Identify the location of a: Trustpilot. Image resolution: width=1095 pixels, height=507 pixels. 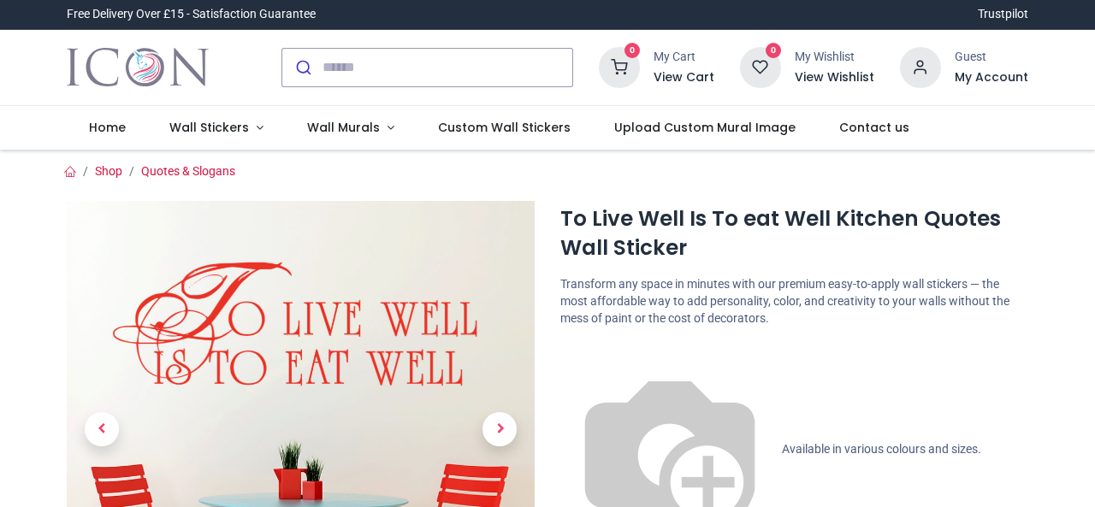
(1003, 15).